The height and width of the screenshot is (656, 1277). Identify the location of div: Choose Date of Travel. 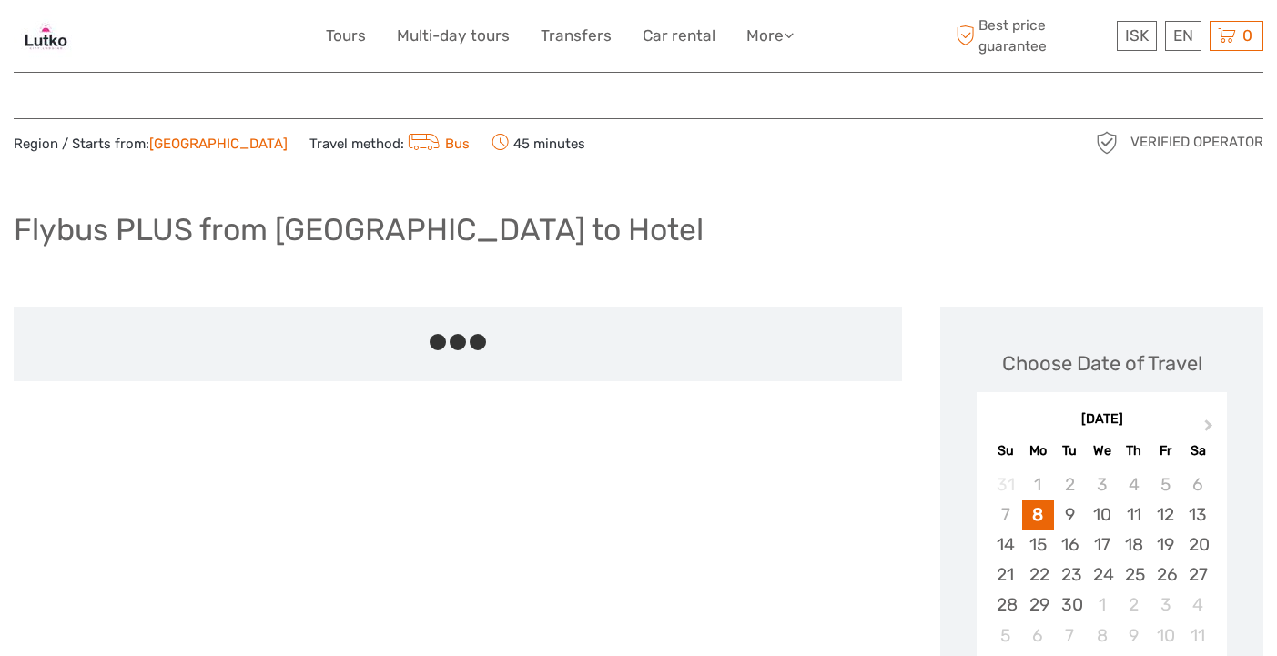
(1102, 363).